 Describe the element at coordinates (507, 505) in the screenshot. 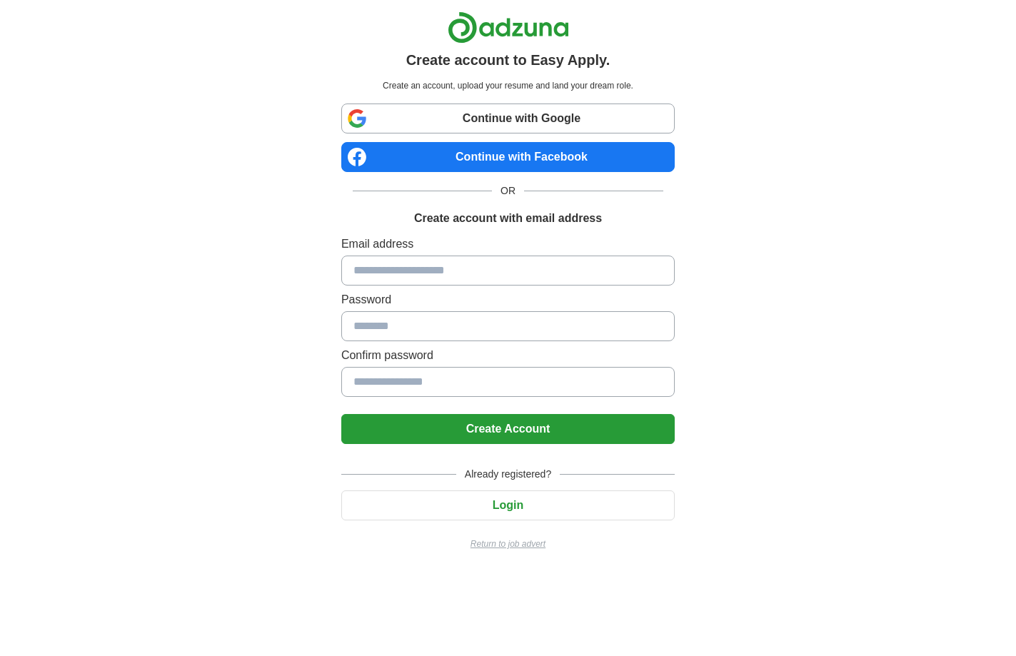

I see `a: Login` at that location.